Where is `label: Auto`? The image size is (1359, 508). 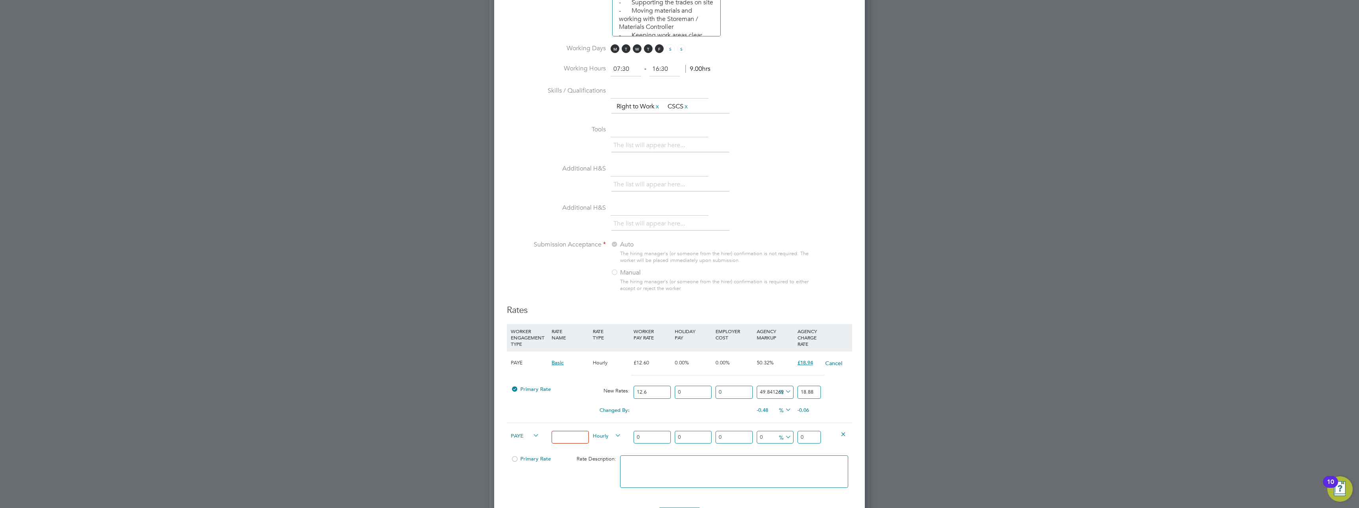
label: Auto is located at coordinates (660, 245).